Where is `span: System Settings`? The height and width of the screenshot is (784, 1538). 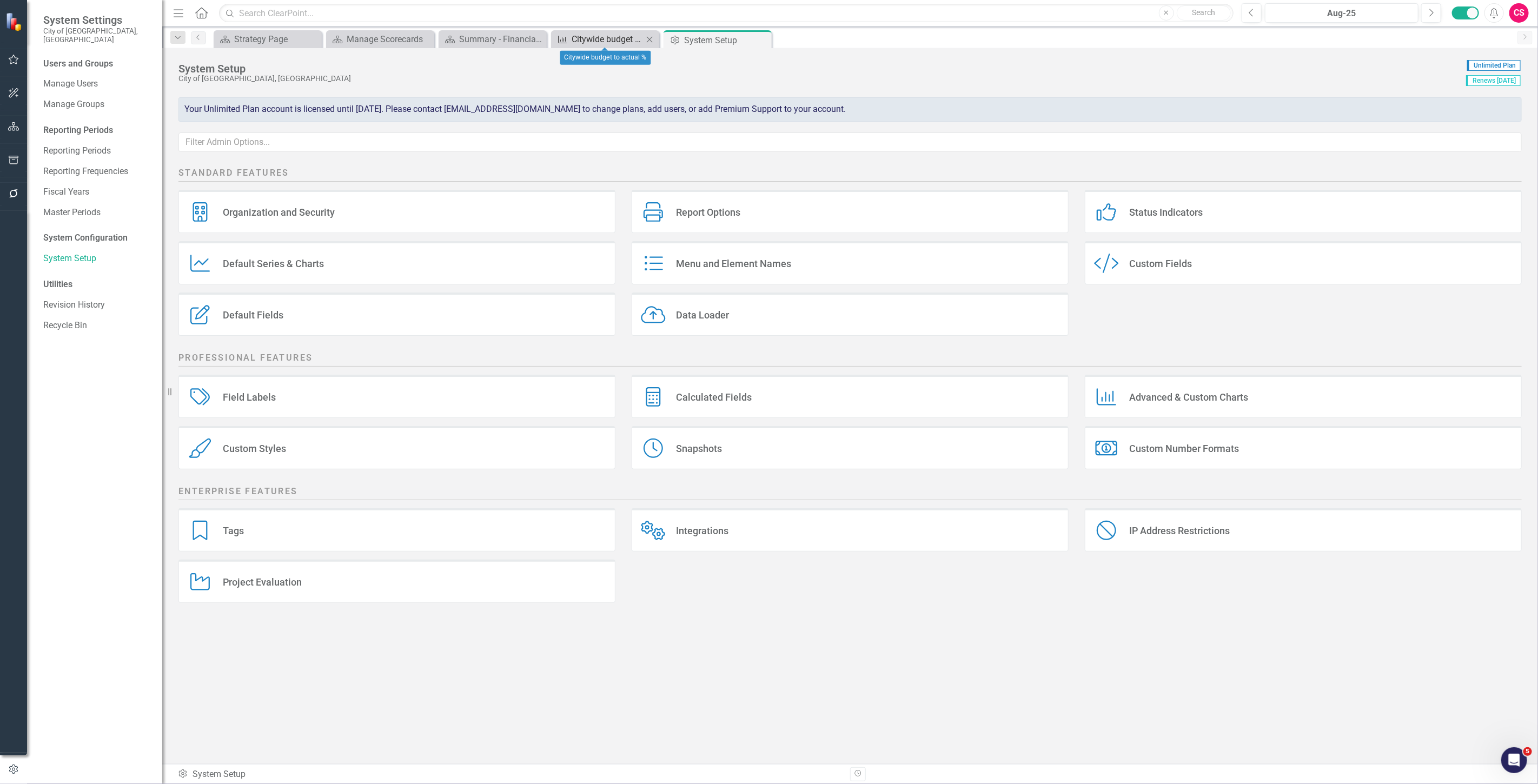 span: System Settings is located at coordinates (97, 20).